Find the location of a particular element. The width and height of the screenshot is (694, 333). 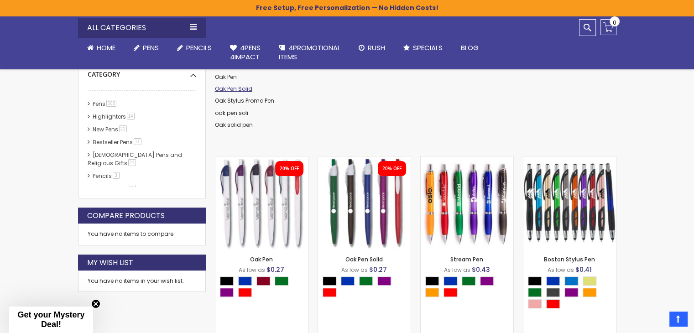

a: Pens is located at coordinates (146, 48).